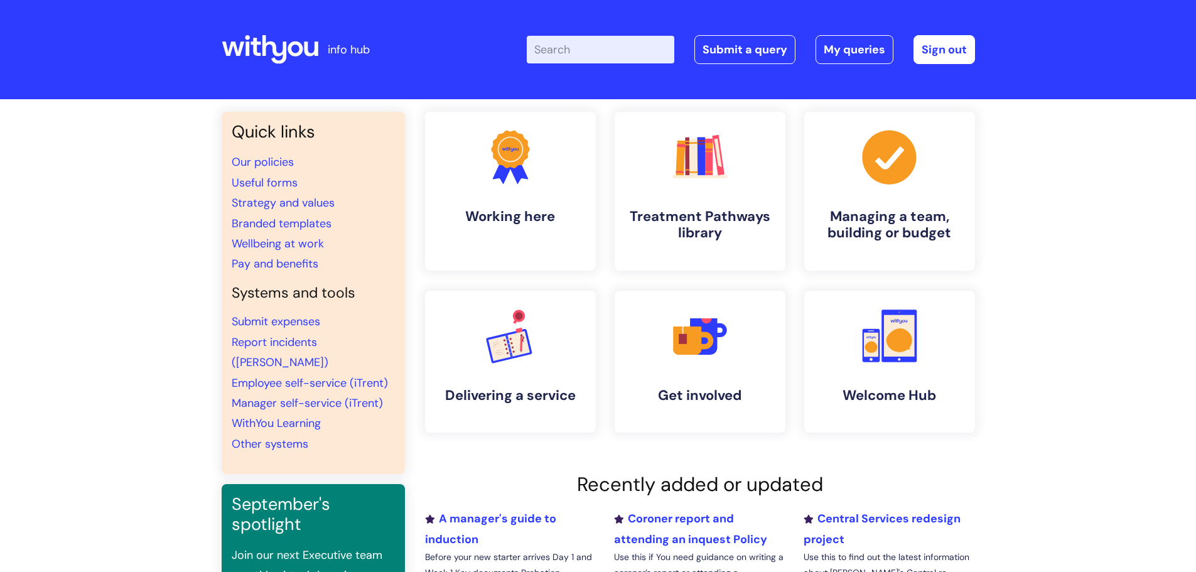  I want to click on a: Get involved, so click(700, 362).